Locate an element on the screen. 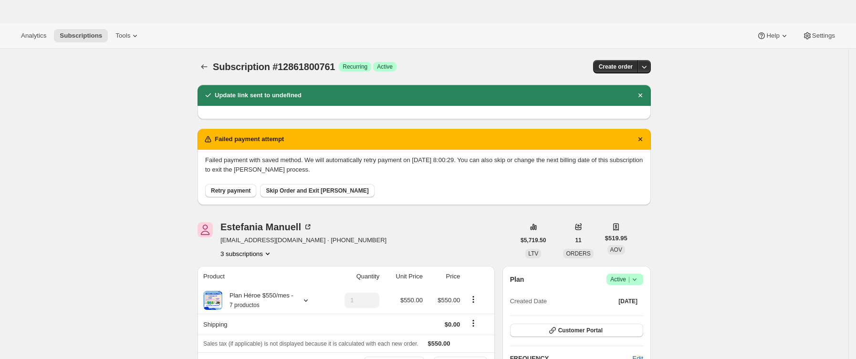 The height and width of the screenshot is (359, 856). div: Estefania Manuell is located at coordinates (266, 227).